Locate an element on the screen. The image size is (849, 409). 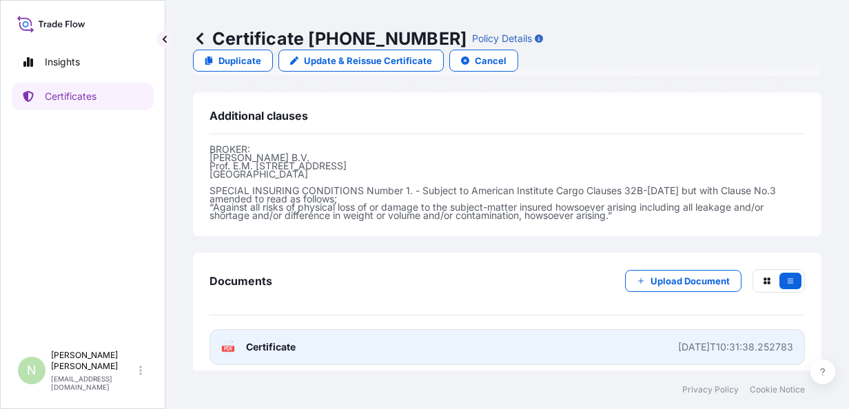
span: Additional clauses is located at coordinates (258, 116).